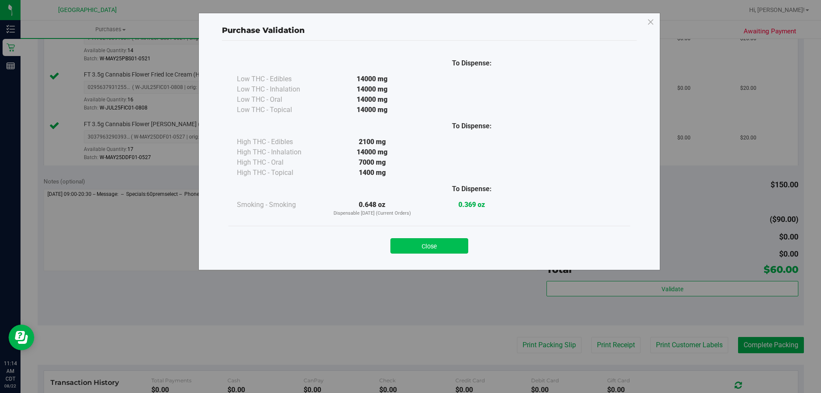 The width and height of the screenshot is (821, 393). I want to click on div: 7000 mg, so click(372, 163).